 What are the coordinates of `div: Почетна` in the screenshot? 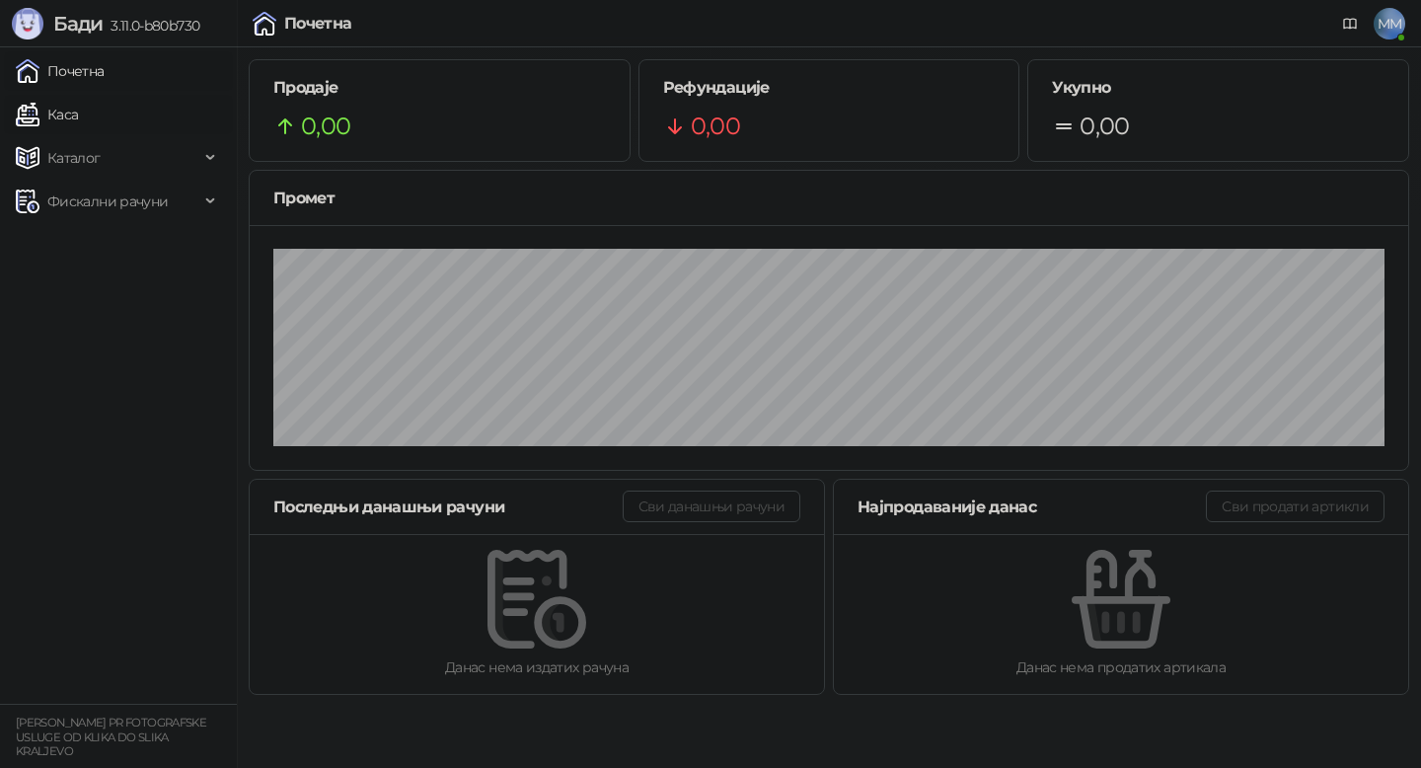 It's located at (318, 24).